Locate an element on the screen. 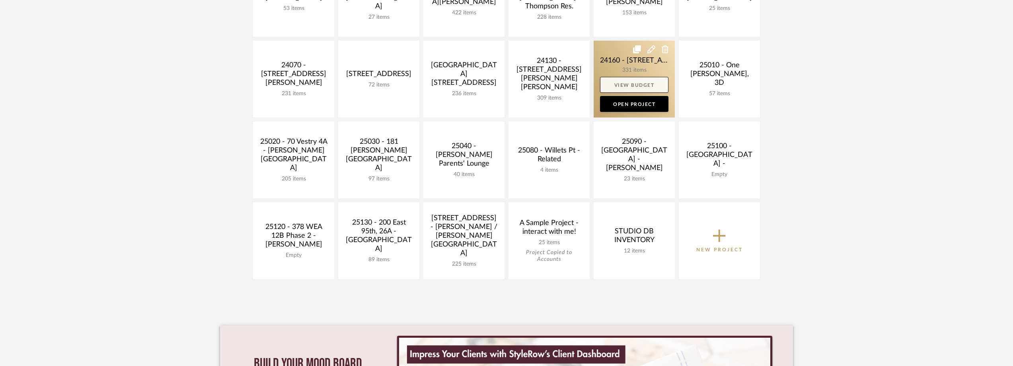 The width and height of the screenshot is (1013, 366). div: 153 items is located at coordinates (634, 13).